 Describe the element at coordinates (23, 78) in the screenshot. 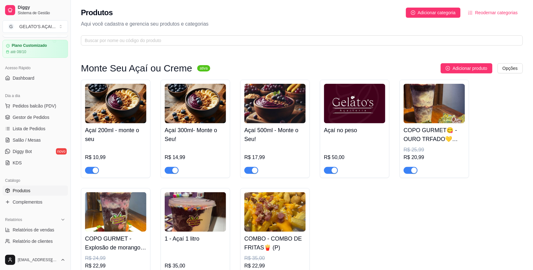

I see `span: Dashboard` at that location.